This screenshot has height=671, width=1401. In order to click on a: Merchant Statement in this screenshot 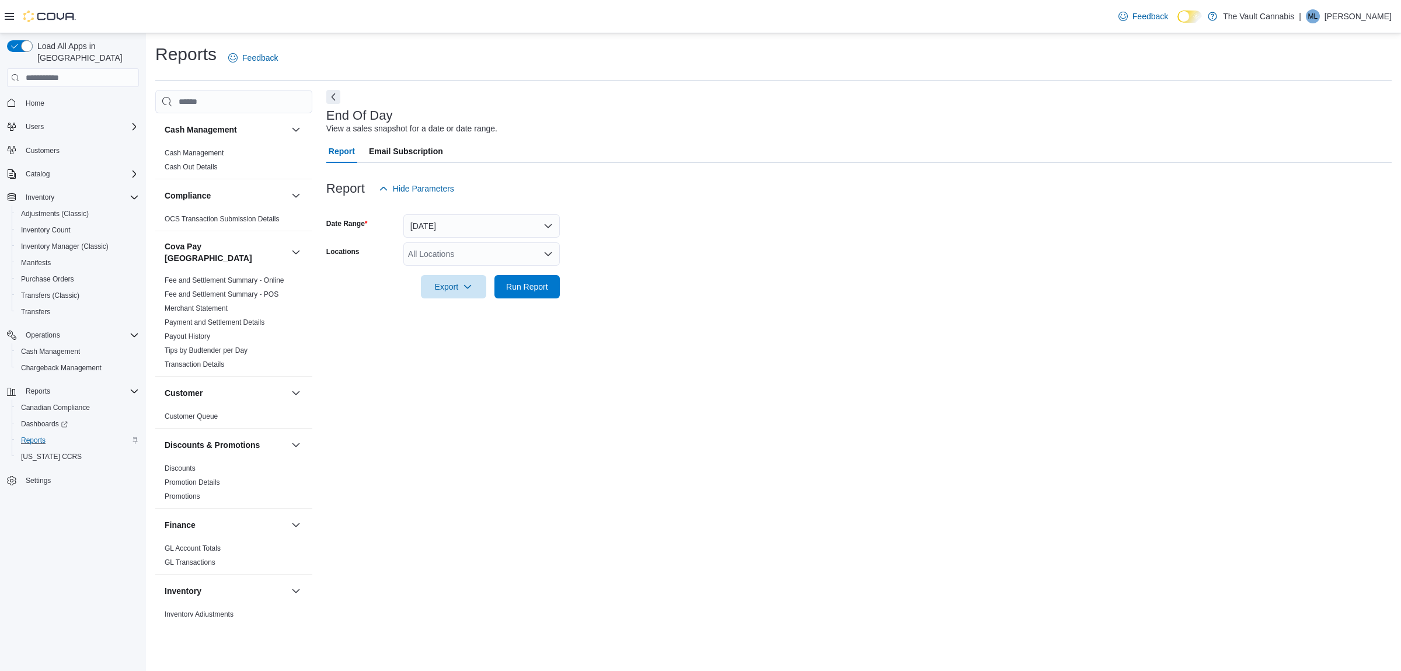, I will do `click(196, 308)`.